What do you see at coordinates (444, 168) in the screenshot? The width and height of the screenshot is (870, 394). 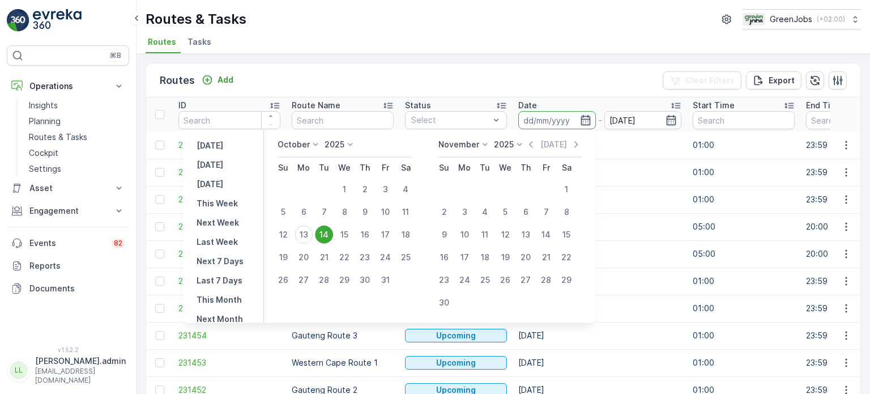 I see `th: Sunday` at bounding box center [444, 168].